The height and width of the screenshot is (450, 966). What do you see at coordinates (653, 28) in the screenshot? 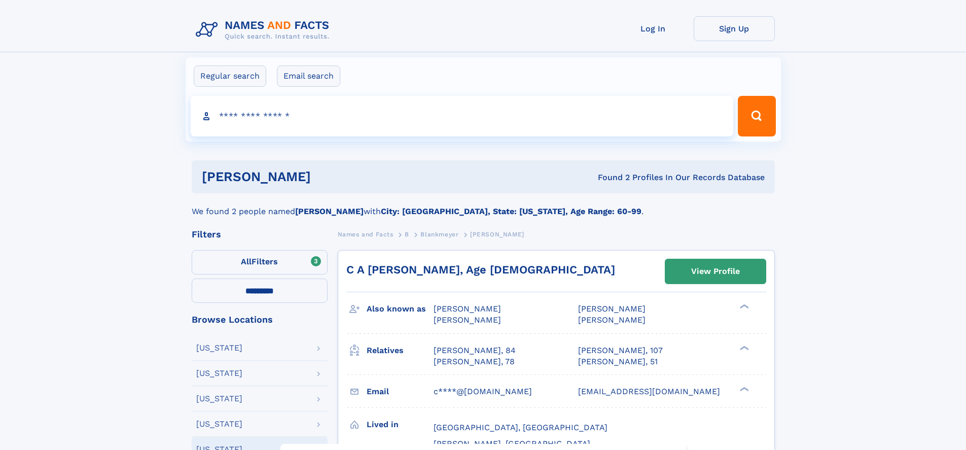
I see `a: Log In` at bounding box center [653, 28].